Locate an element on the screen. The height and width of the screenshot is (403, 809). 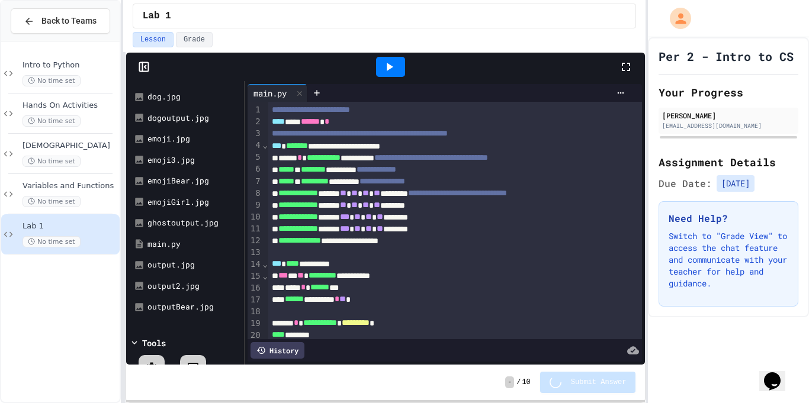
div: 7 is located at coordinates (255, 182).